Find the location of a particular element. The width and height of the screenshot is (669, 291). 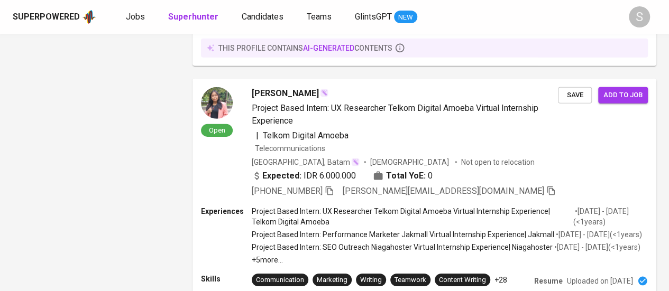

div: Superpowered is located at coordinates (46, 17).